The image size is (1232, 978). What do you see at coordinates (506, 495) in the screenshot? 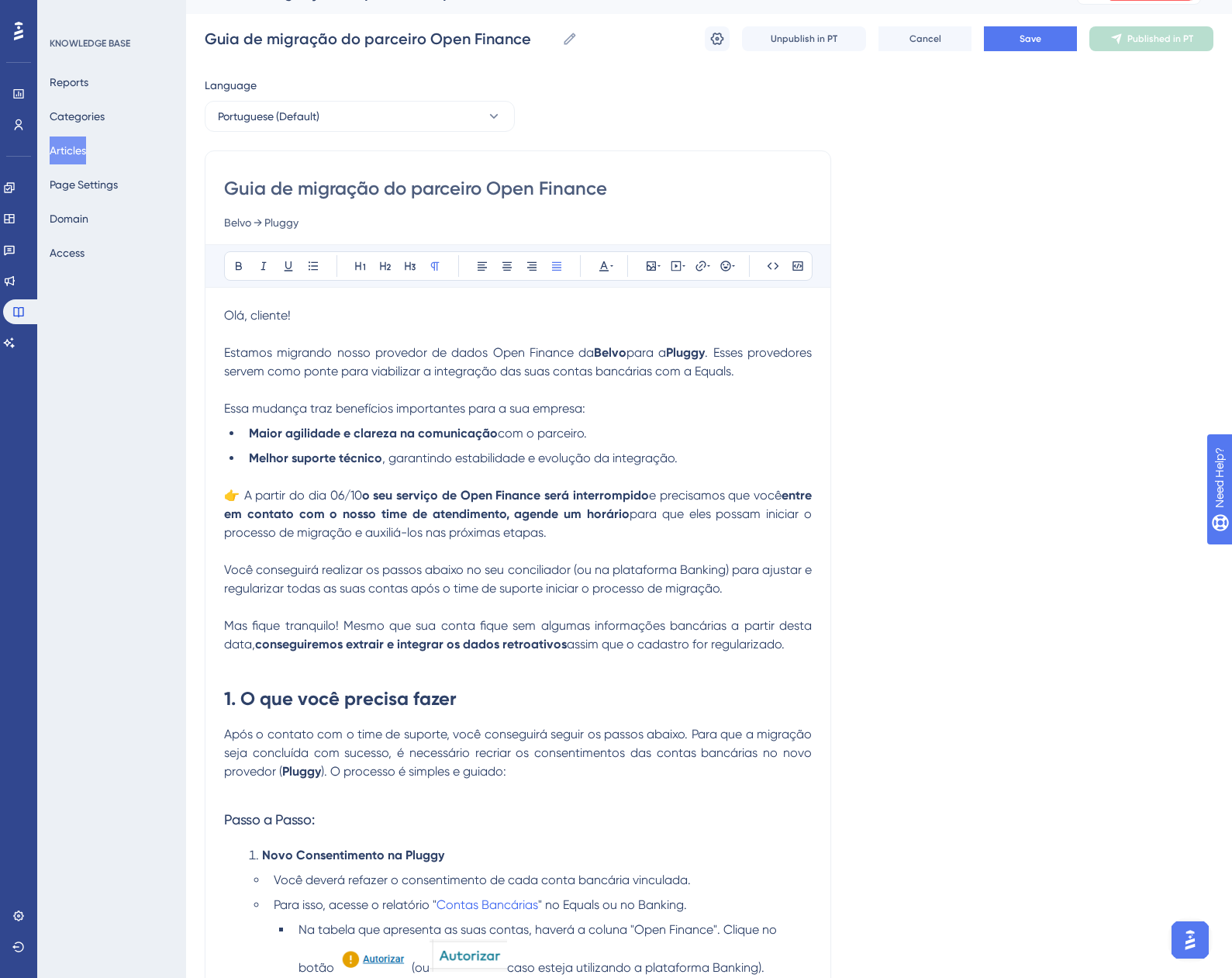
I see `strong: o seu serviço de Open Finance será interrompido` at bounding box center [506, 495].